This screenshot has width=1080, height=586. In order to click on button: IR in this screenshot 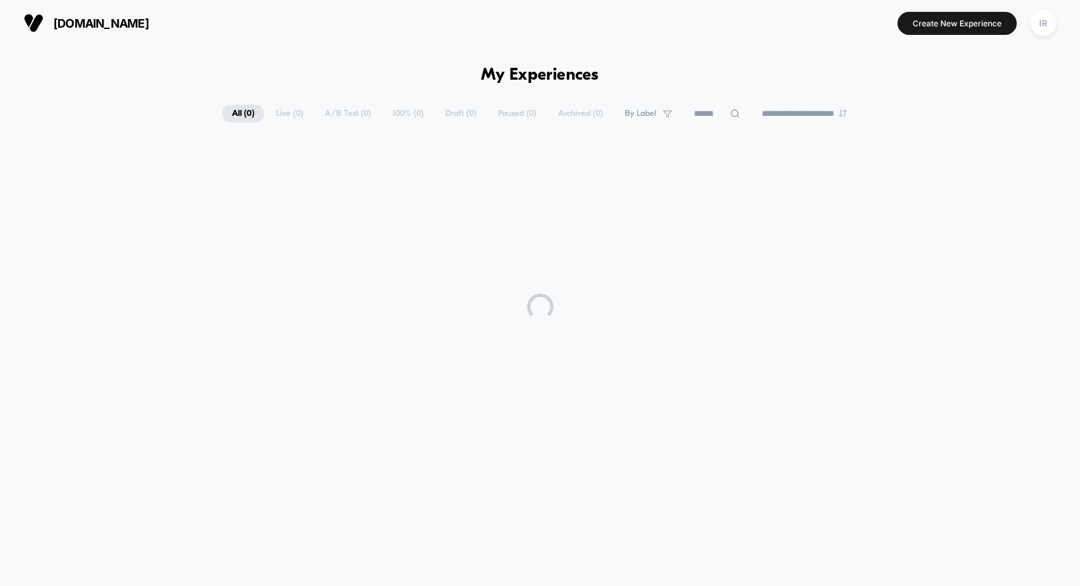, I will do `click(1043, 23)`.